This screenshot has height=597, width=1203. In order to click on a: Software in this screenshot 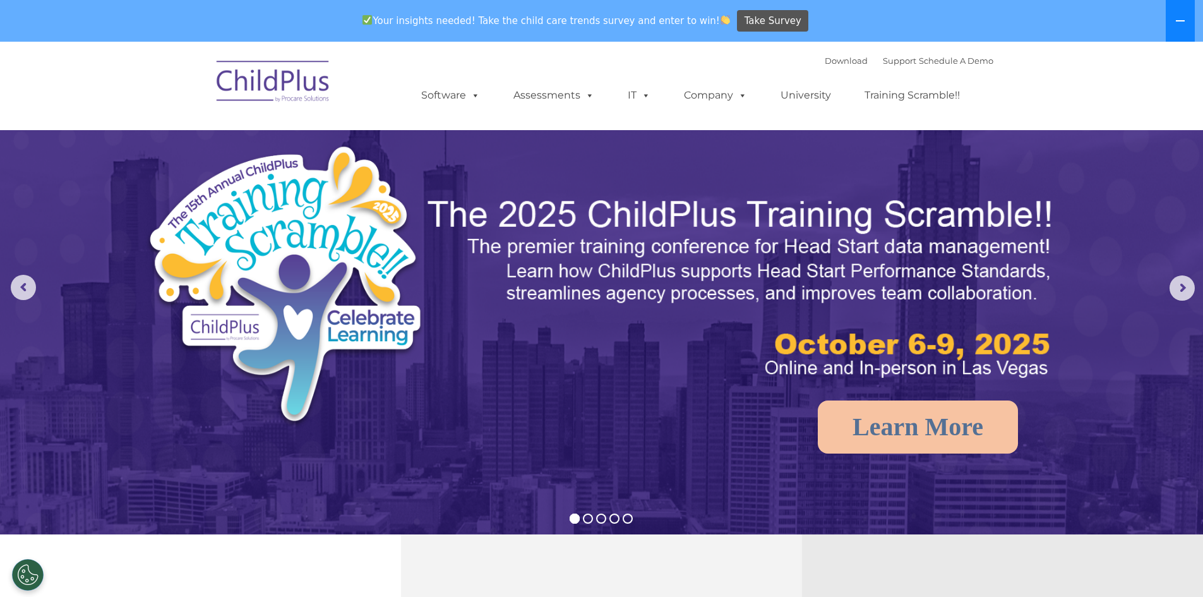, I will do `click(450, 95)`.